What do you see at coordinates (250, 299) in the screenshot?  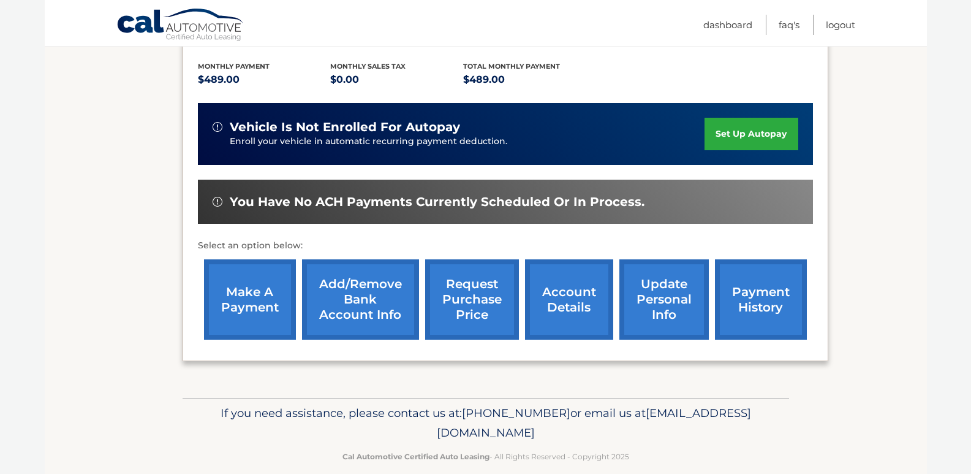 I see `a: make a payment` at bounding box center [250, 299].